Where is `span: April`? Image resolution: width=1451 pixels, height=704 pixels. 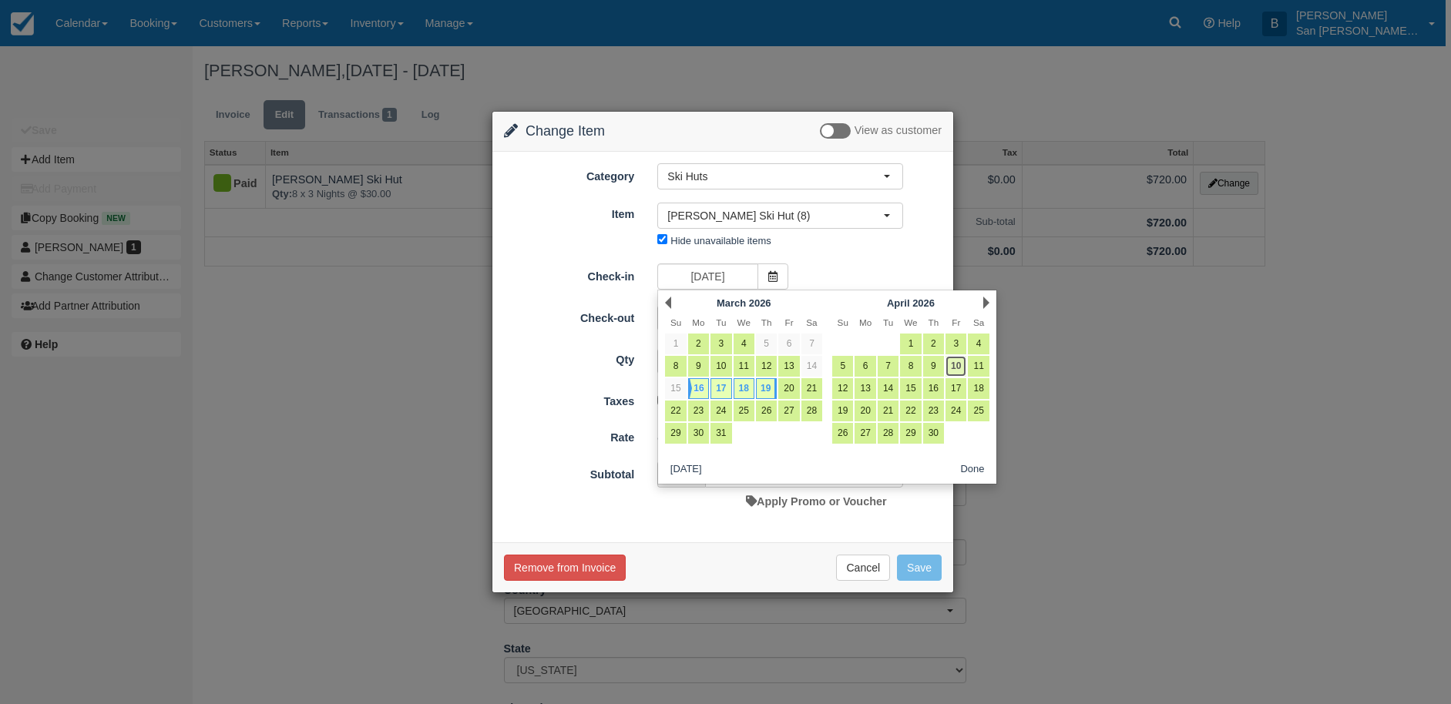 span: April is located at coordinates (899, 303).